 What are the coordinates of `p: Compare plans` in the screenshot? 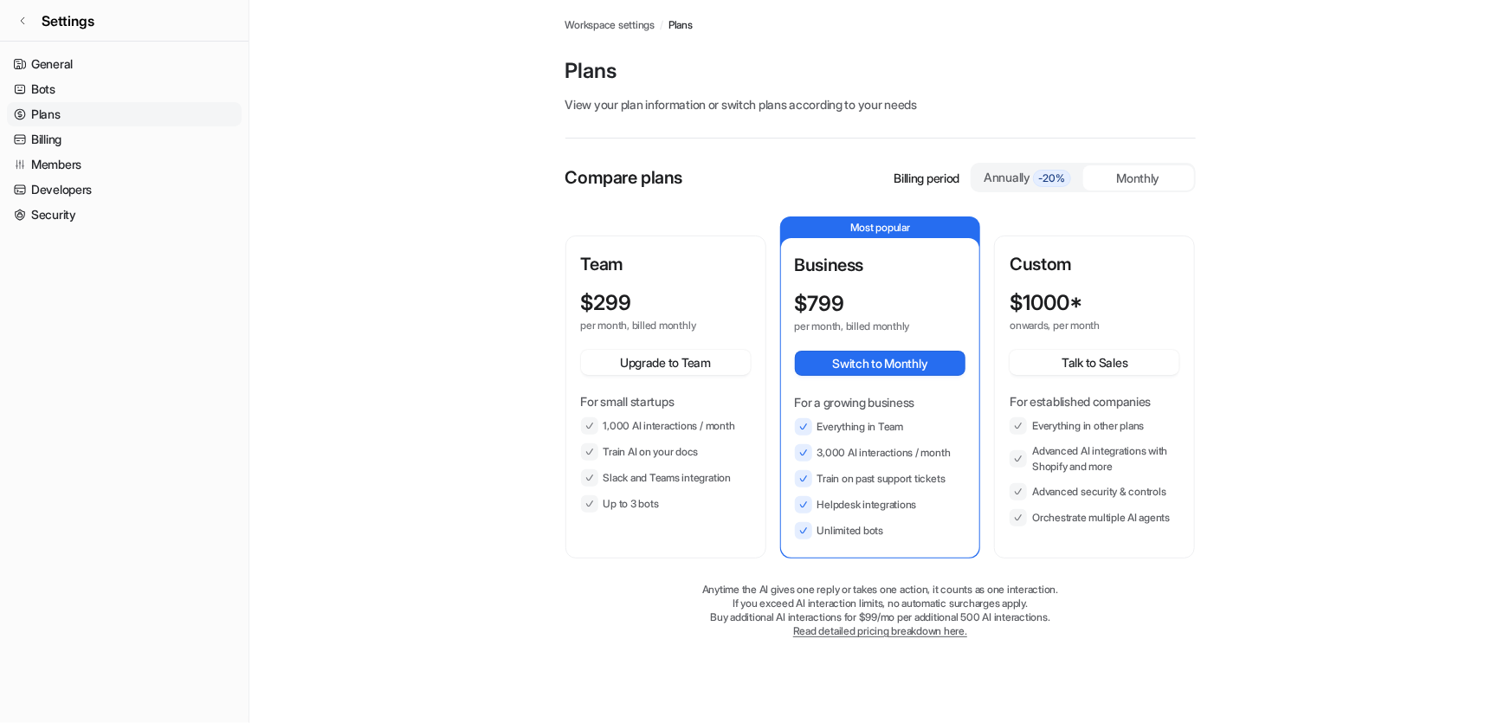 It's located at (624, 177).